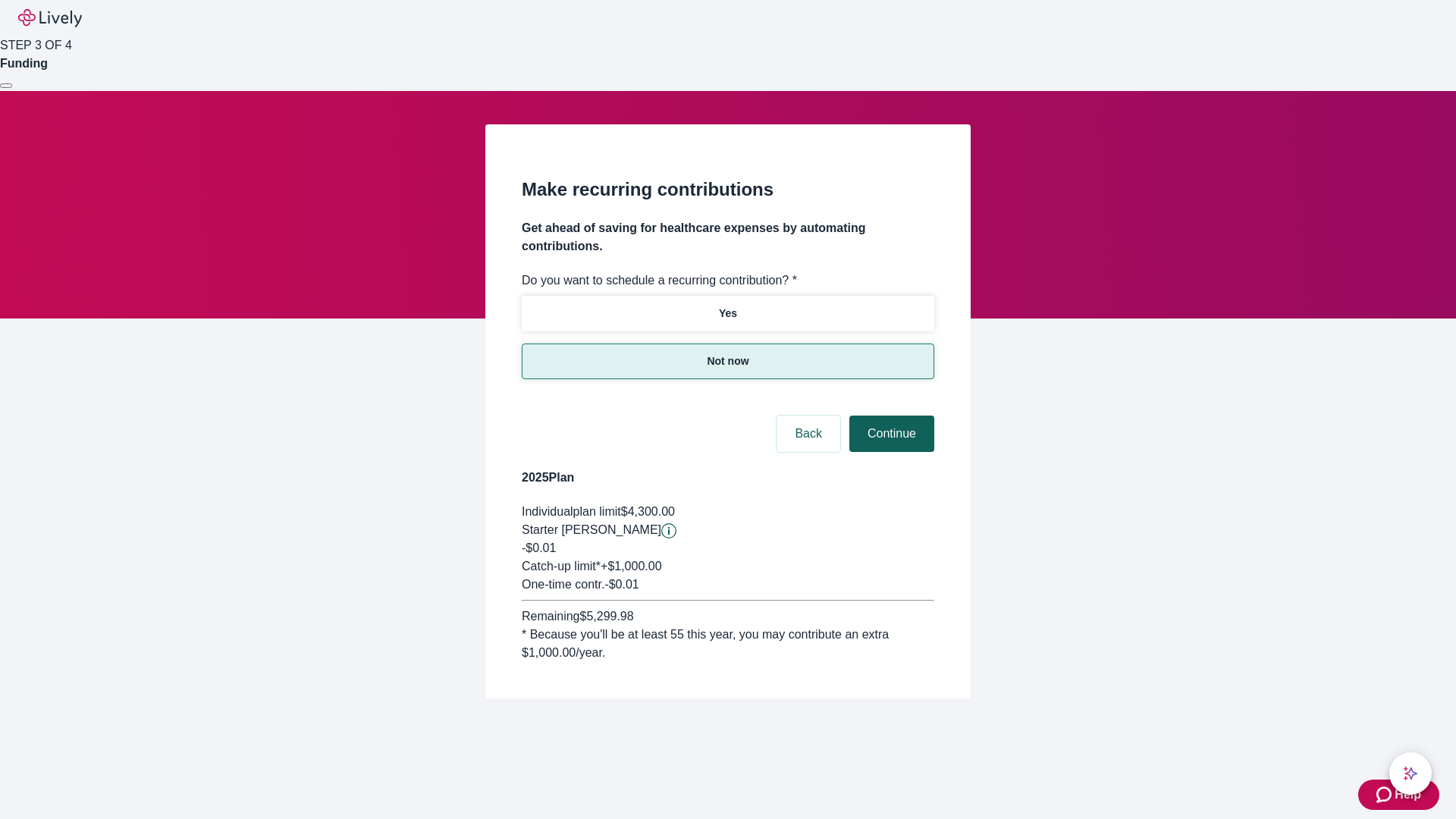  Describe the element at coordinates (728, 360) in the screenshot. I see `button: Not now` at that location.